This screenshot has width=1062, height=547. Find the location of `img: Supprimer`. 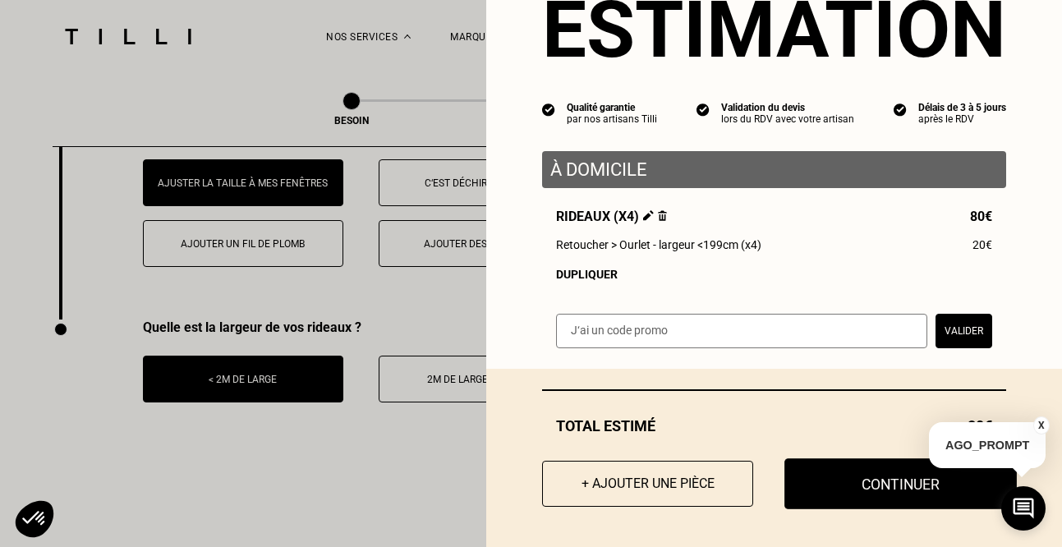

img: Supprimer is located at coordinates (662, 215).